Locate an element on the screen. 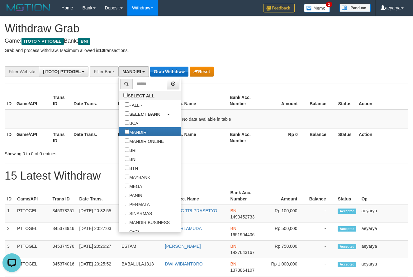  a: SELECT BANK is located at coordinates (150, 114).